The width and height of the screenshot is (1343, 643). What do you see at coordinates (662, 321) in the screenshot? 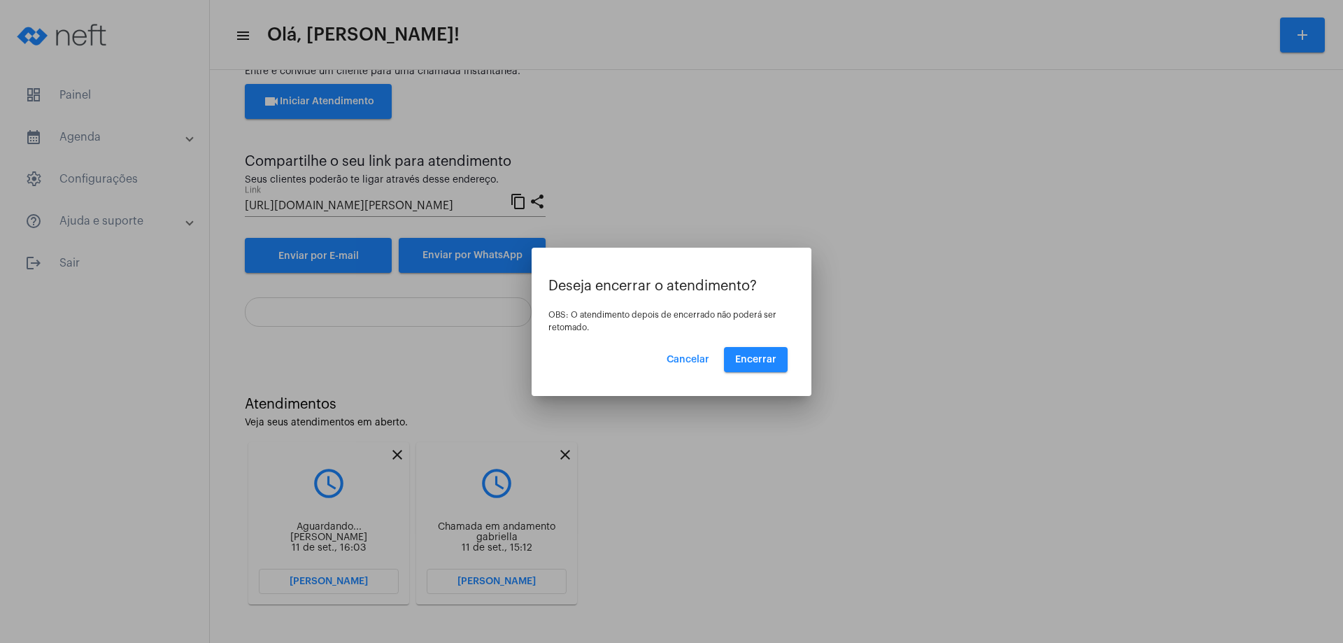
I see `span: OBS: O atendimento depois de encerrado não poderá ser retomado.` at bounding box center [662, 321].